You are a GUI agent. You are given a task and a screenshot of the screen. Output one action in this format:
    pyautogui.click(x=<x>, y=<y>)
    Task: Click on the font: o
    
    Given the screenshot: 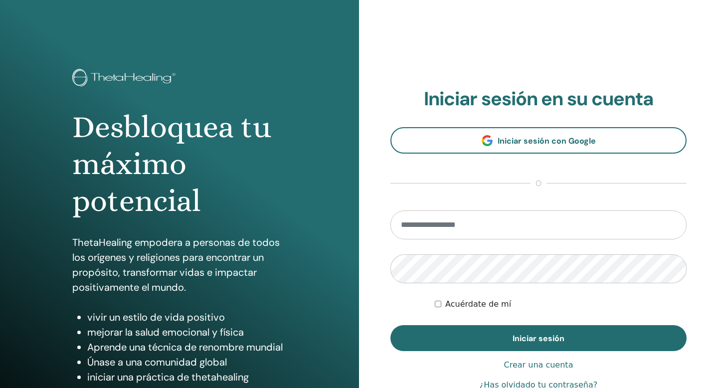 What is the action you would take?
    pyautogui.click(x=538, y=183)
    